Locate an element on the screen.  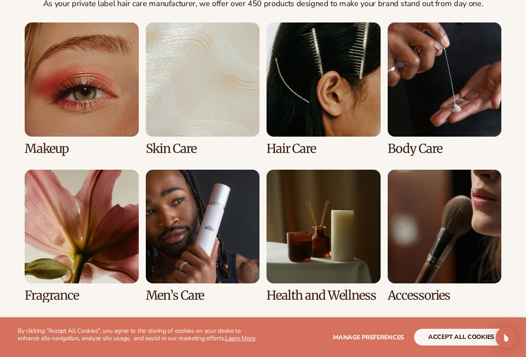
div: 7 / 8 is located at coordinates (323, 236).